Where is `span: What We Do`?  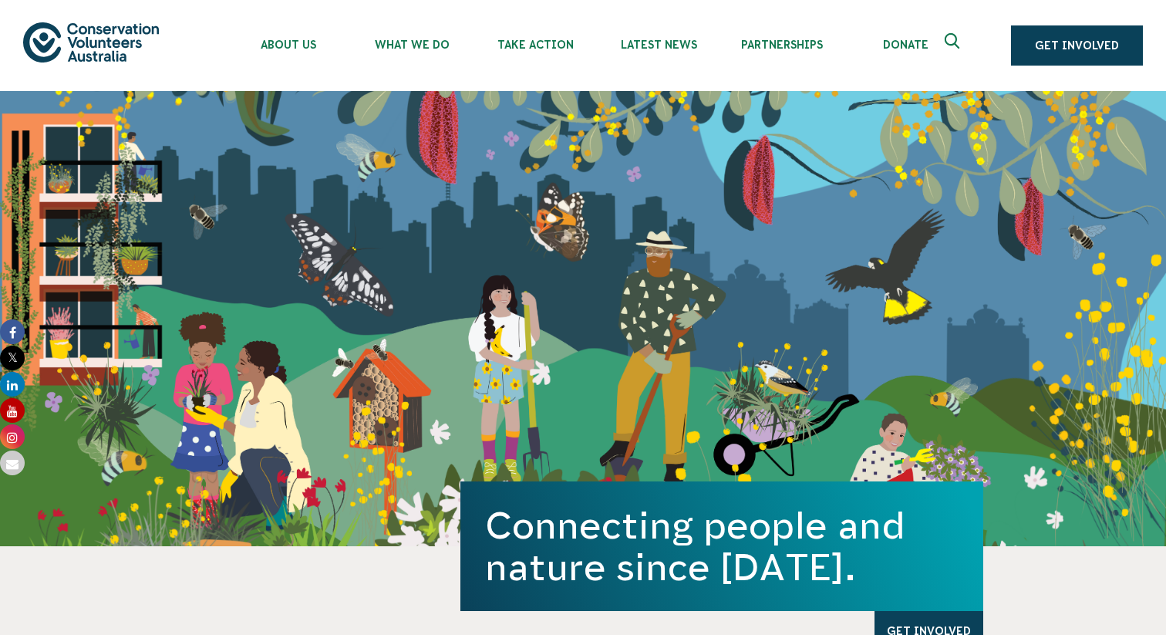 span: What We Do is located at coordinates (412, 45).